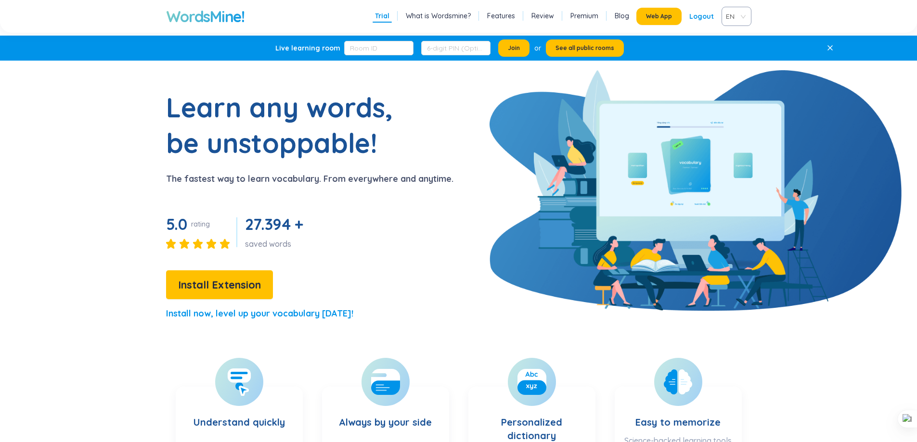 The image size is (917, 442). What do you see at coordinates (177, 224) in the screenshot?
I see `span: 5.0` at bounding box center [177, 224].